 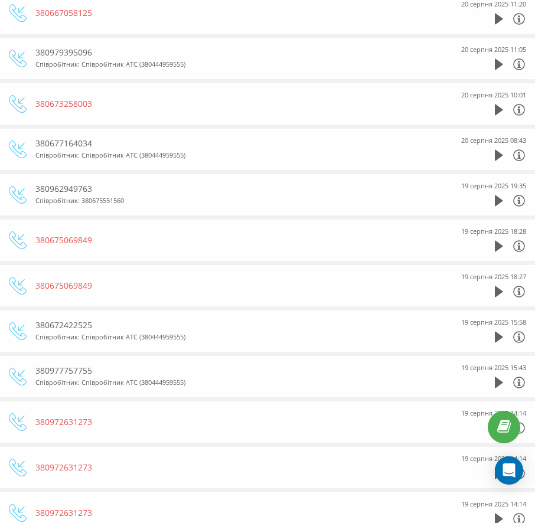 I want to click on div: 380962949763, so click(x=242, y=189).